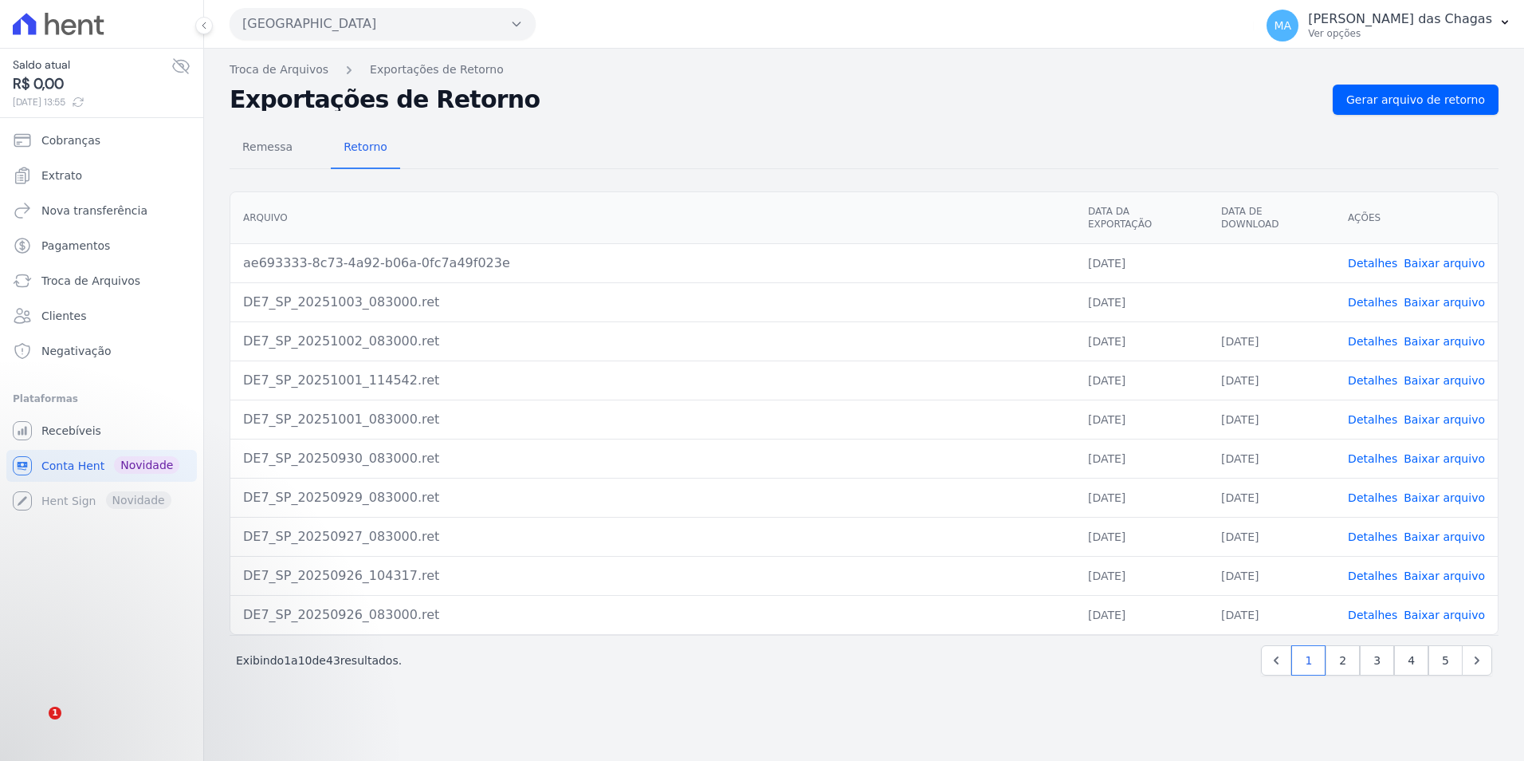 Image resolution: width=1524 pixels, height=761 pixels. What do you see at coordinates (101, 175) in the screenshot?
I see `a: Extrato` at bounding box center [101, 175].